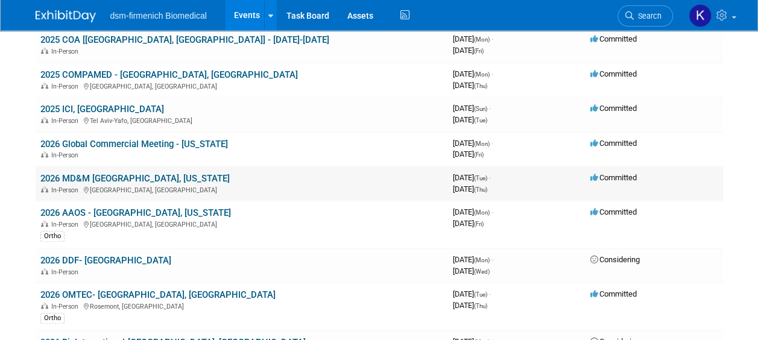  I want to click on img: ExhibitDay, so click(66, 16).